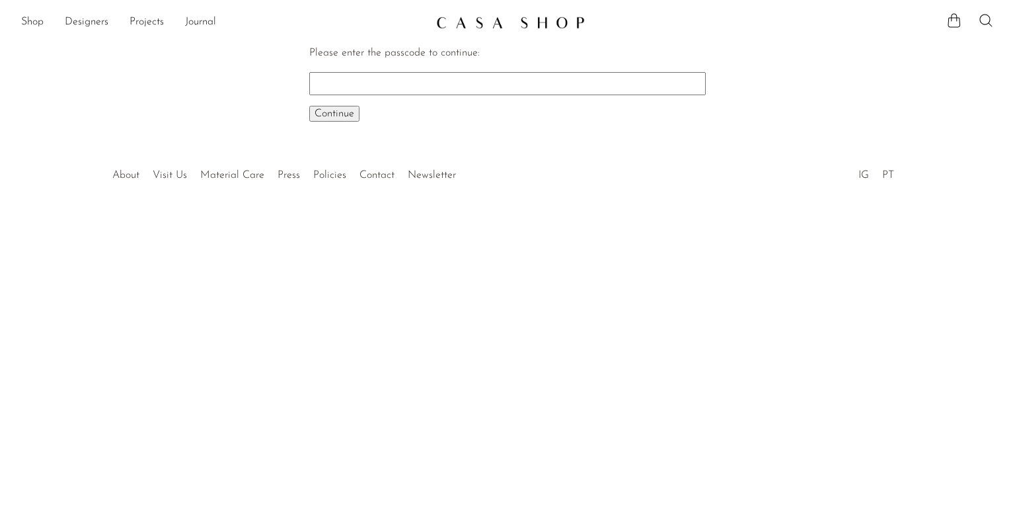 This screenshot has height=523, width=1015. What do you see at coordinates (394, 53) in the screenshot?
I see `label: Please enter the passcode to continue:` at bounding box center [394, 53].